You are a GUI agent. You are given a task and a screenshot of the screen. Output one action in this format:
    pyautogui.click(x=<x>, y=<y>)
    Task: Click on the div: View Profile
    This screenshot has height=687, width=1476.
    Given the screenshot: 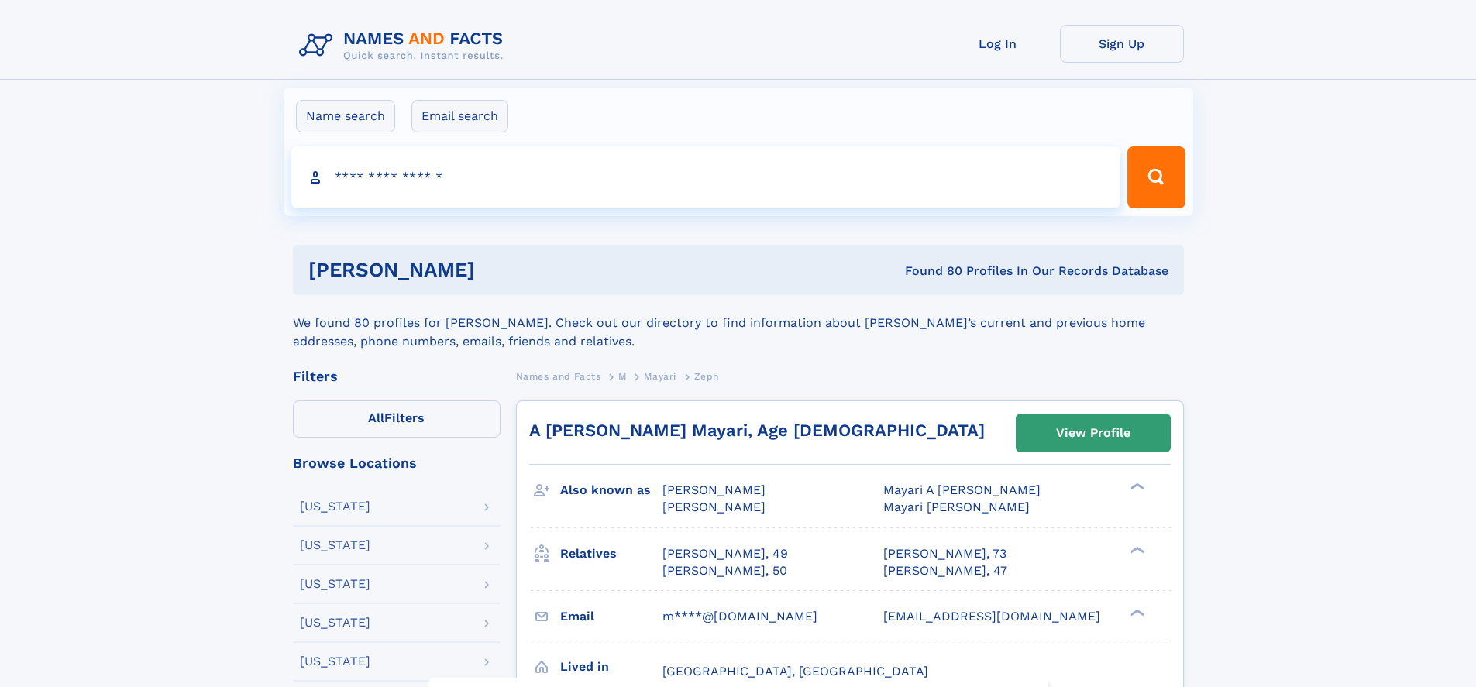 What is the action you would take?
    pyautogui.click(x=1093, y=433)
    